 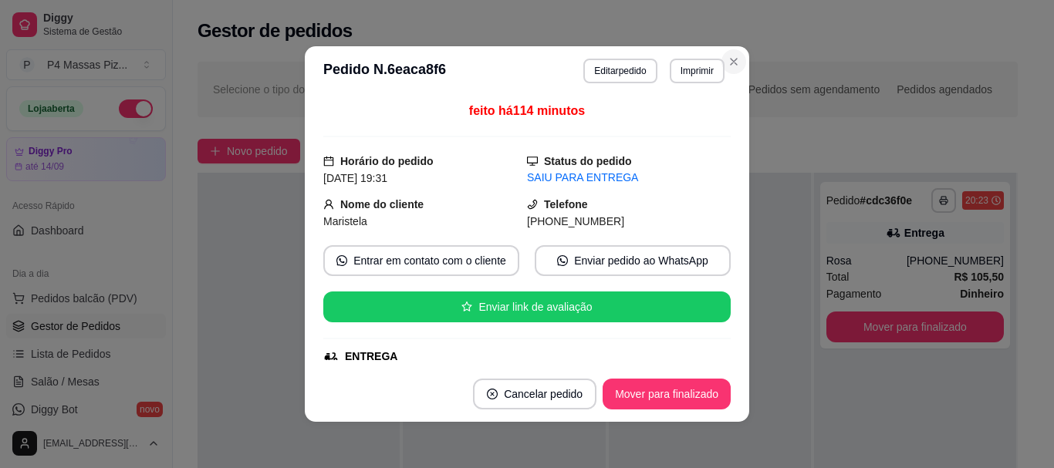 What do you see at coordinates (382, 205) in the screenshot?
I see `strong: Nome do cliente` at bounding box center [382, 205].